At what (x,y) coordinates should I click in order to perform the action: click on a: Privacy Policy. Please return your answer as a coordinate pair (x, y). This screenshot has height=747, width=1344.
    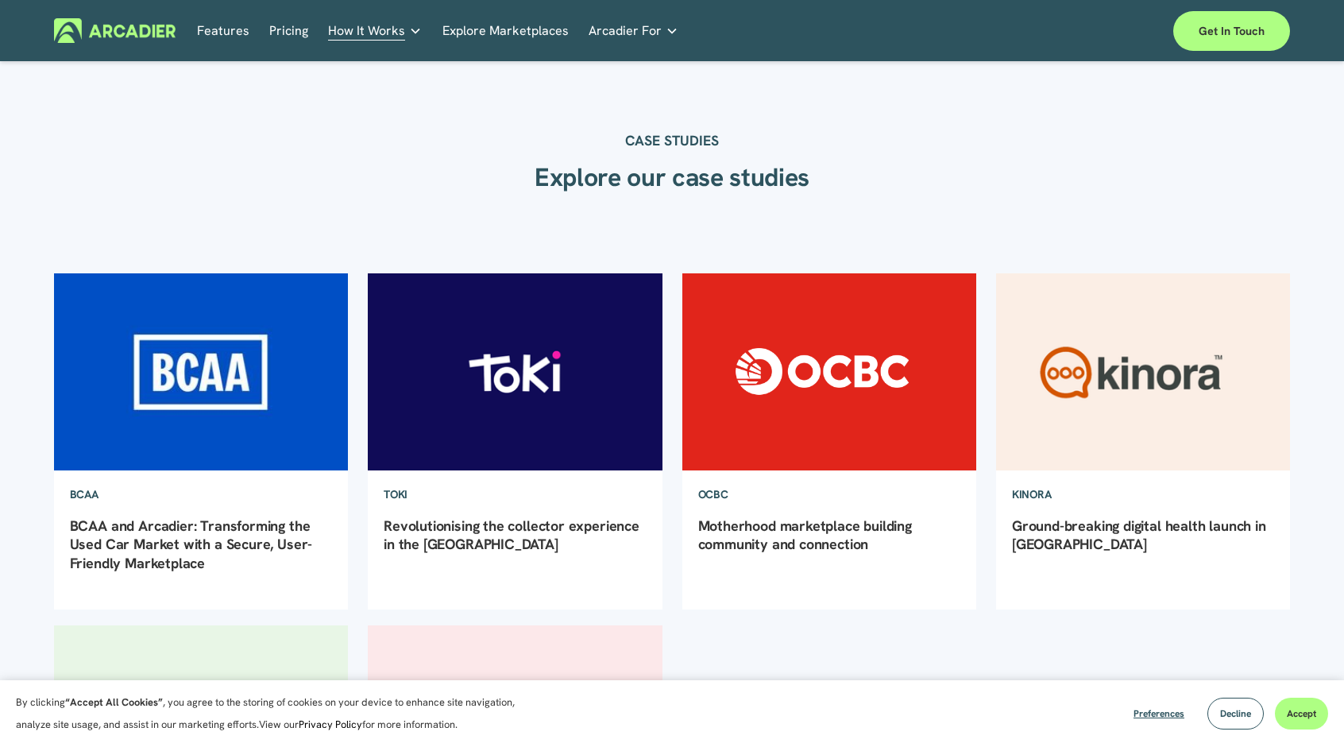
    Looking at the image, I should click on (330, 724).